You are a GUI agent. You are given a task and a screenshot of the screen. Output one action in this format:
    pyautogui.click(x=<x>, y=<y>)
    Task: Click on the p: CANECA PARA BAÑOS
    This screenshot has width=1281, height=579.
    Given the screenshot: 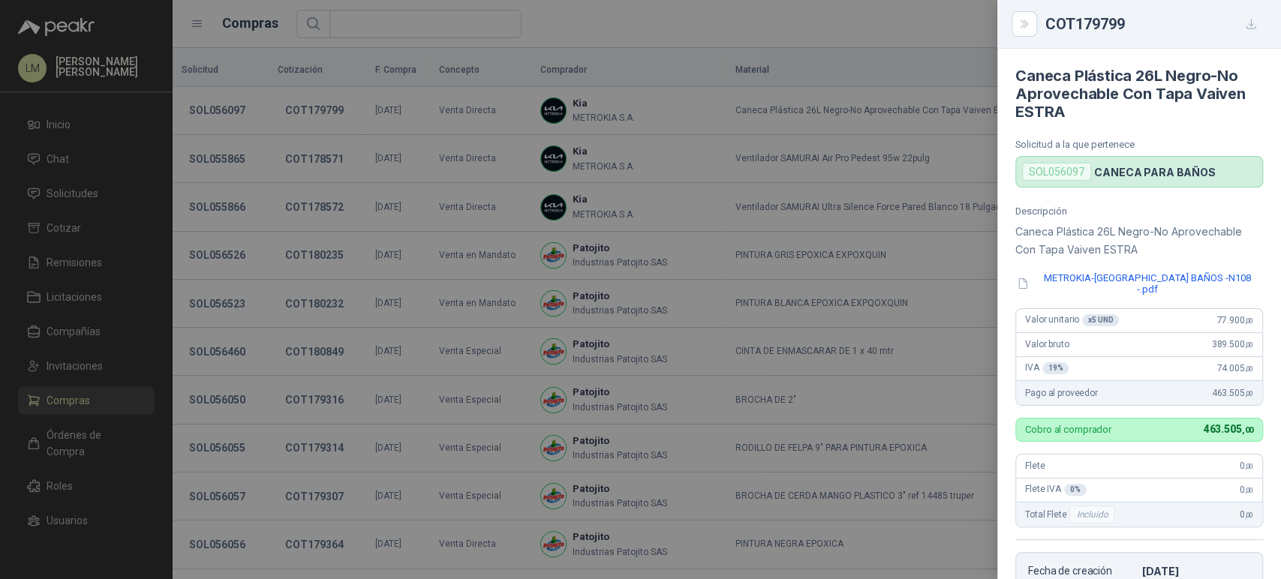 What is the action you would take?
    pyautogui.click(x=1155, y=172)
    